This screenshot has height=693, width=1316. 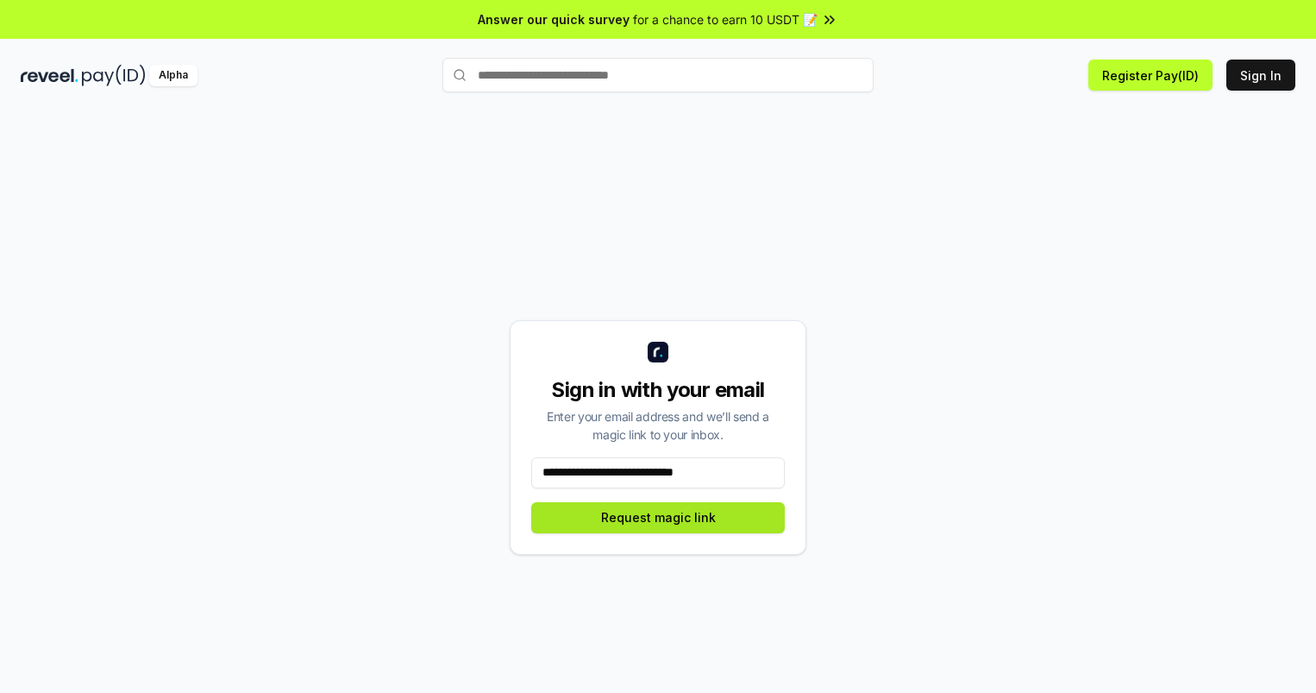 I want to click on button: Request magic link, so click(x=658, y=517).